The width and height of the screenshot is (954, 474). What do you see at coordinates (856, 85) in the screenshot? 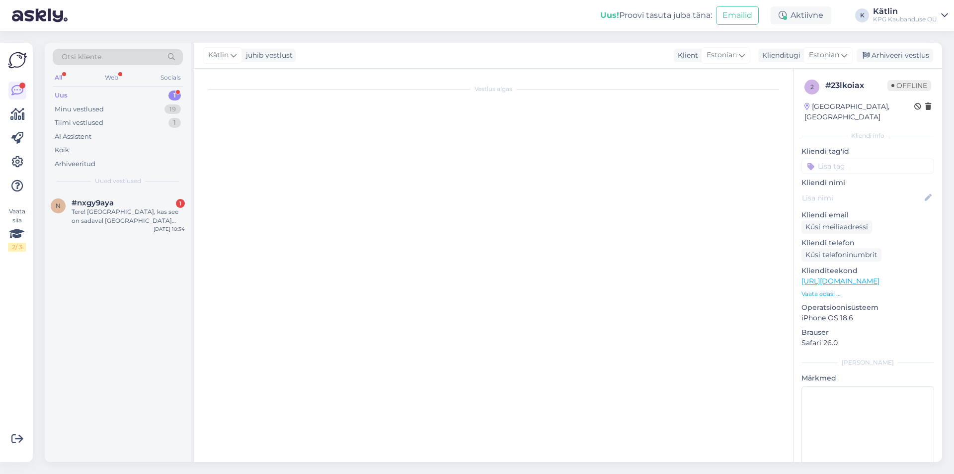
I see `div: # 23lkoiax` at bounding box center [856, 85].